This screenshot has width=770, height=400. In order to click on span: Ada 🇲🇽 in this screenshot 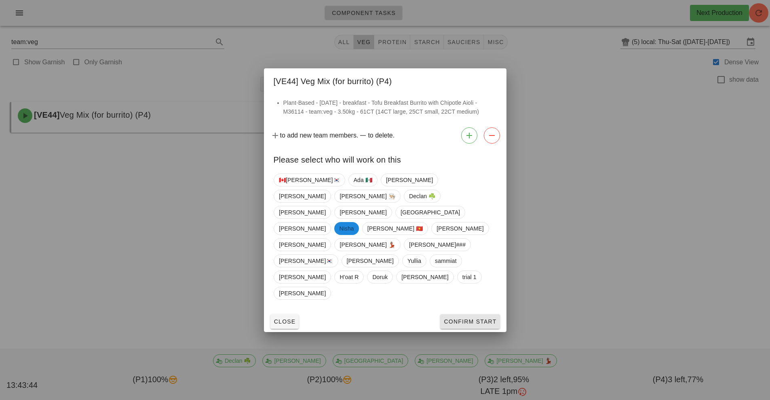, I will do `click(363, 180)`.